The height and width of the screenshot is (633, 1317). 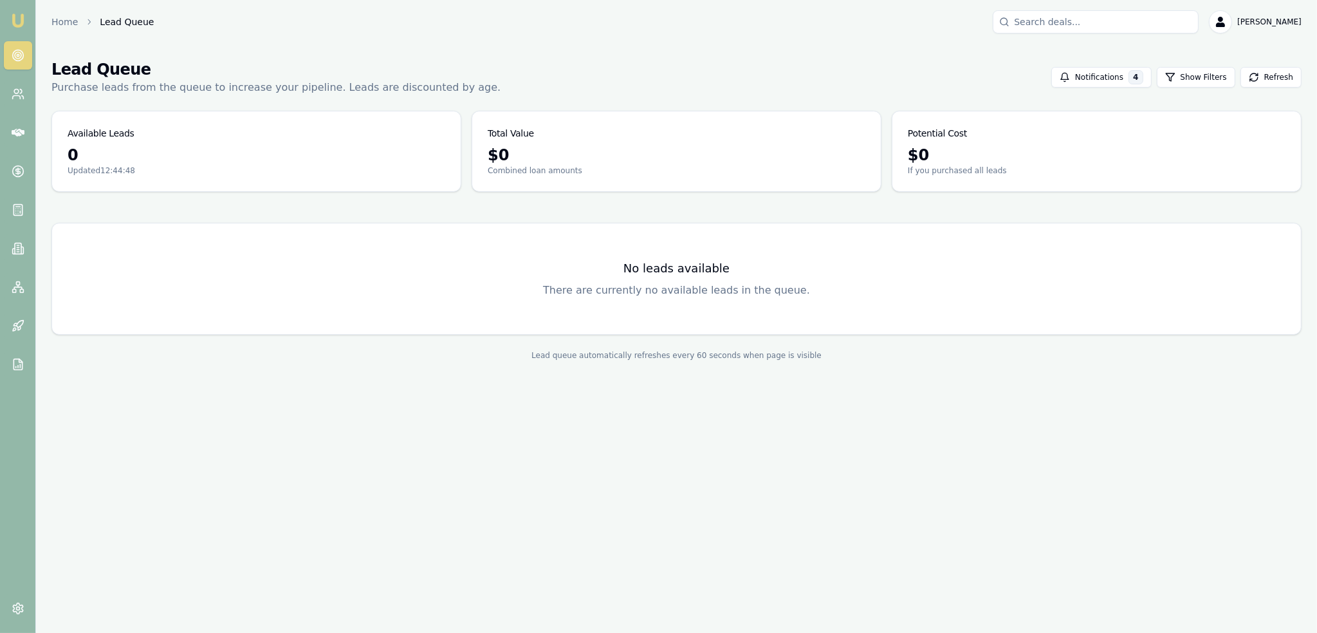 I want to click on p: Updated 12:44:48, so click(x=256, y=171).